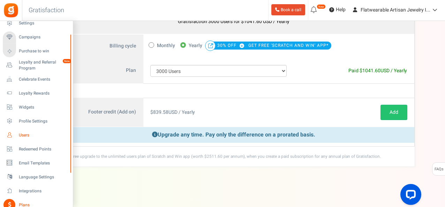 The width and height of the screenshot is (445, 207). I want to click on span: Users, so click(43, 135).